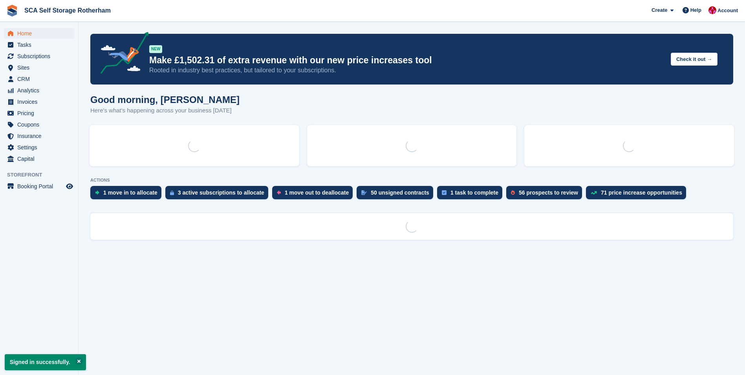 This screenshot has height=375, width=745. What do you see at coordinates (45, 362) in the screenshot?
I see `p: Signed in successfully.` at bounding box center [45, 362].